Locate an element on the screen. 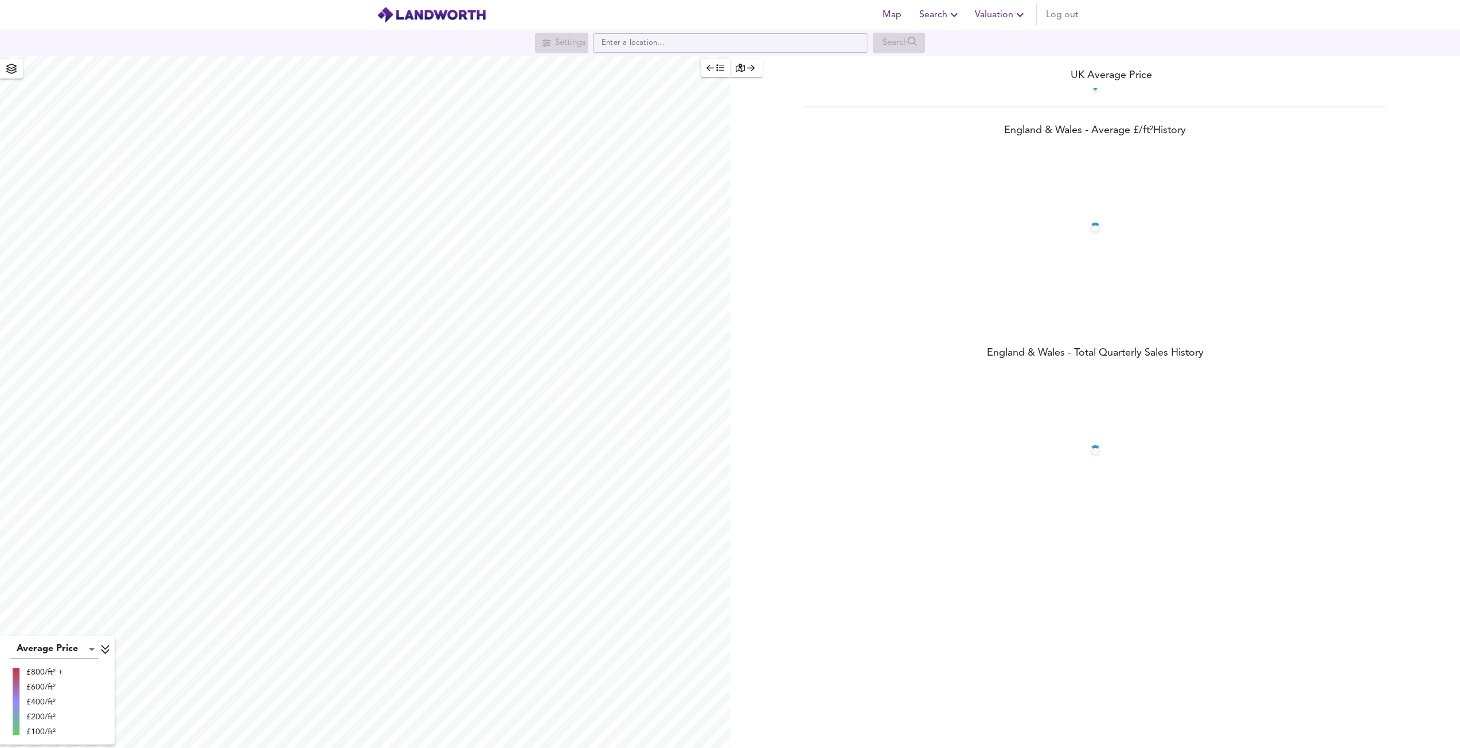  div: £600/ft² is located at coordinates (45, 687).